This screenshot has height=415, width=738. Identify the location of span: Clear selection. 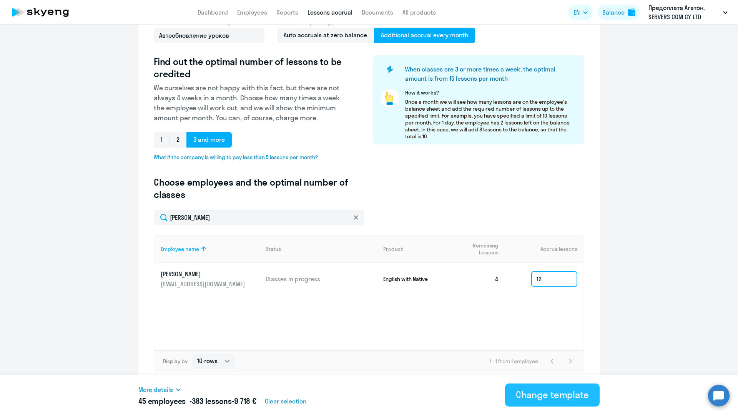
(286, 401).